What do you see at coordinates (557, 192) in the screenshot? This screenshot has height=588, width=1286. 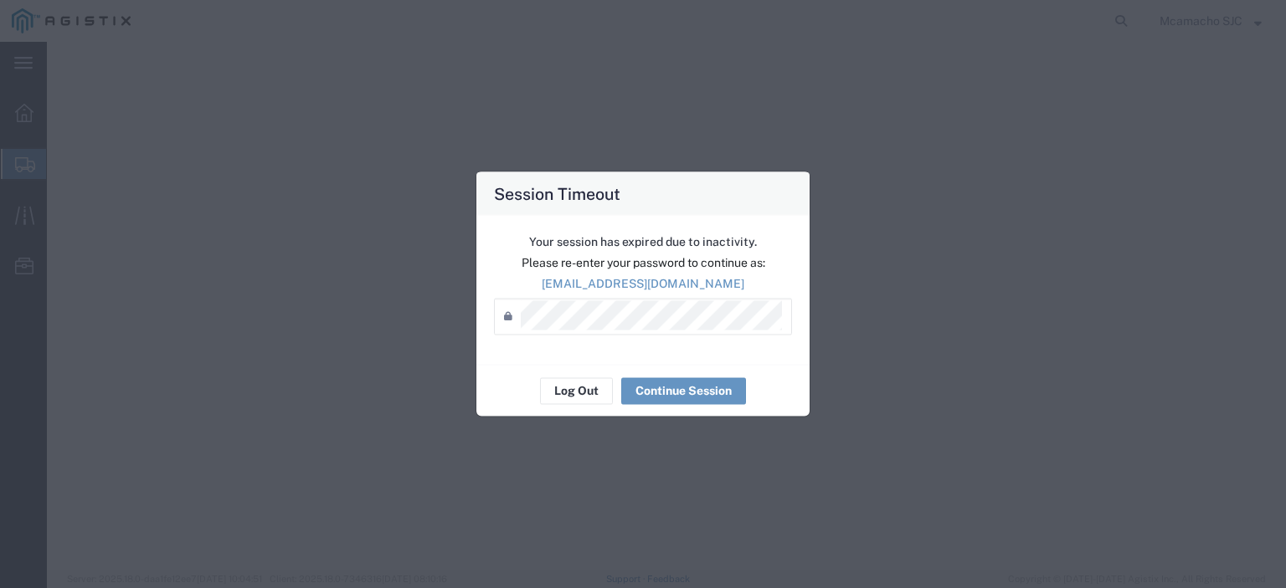 I see `h4: Session Timeout` at bounding box center [557, 192].